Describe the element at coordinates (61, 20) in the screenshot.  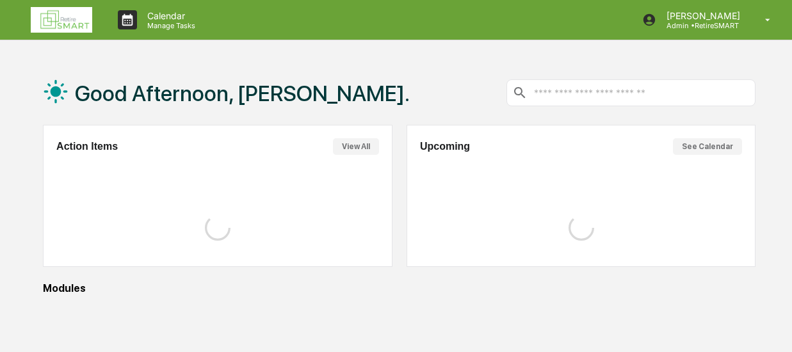
I see `img: logo` at that location.